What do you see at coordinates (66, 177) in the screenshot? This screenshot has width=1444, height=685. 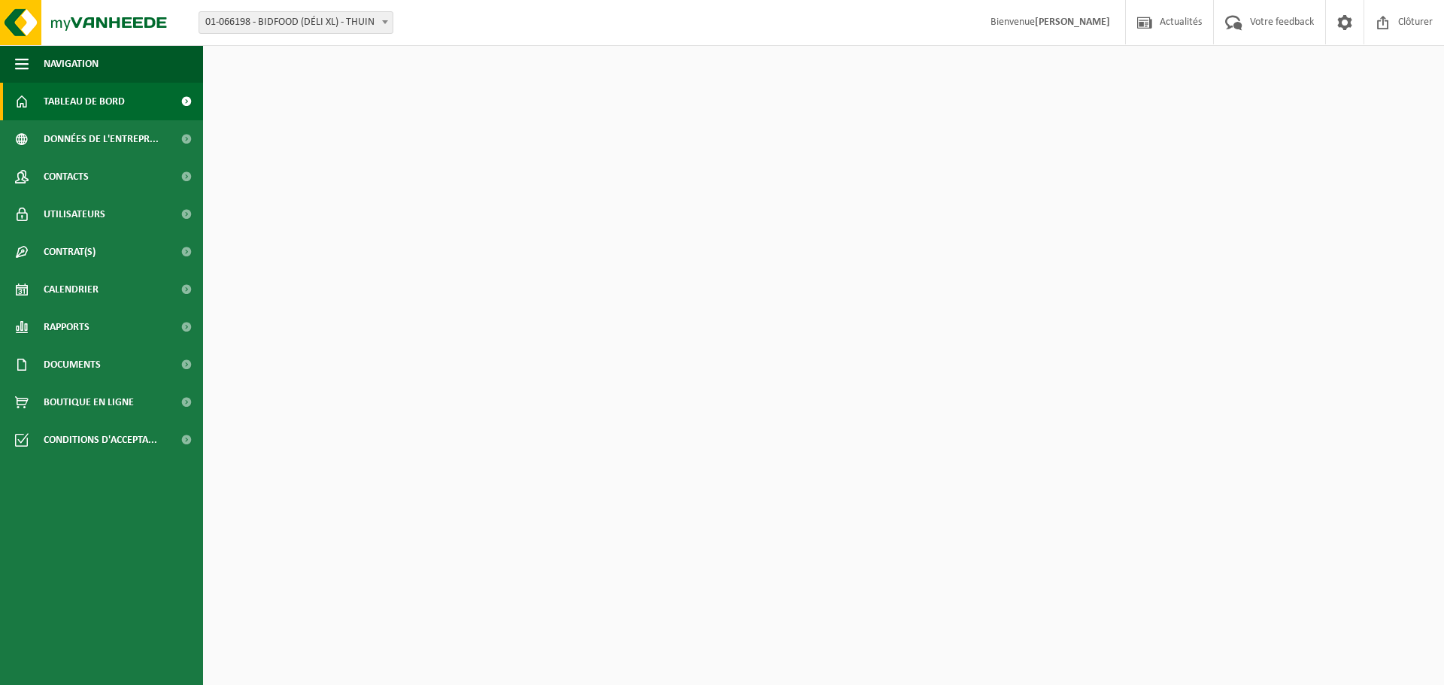 I see `span: Contacts` at bounding box center [66, 177].